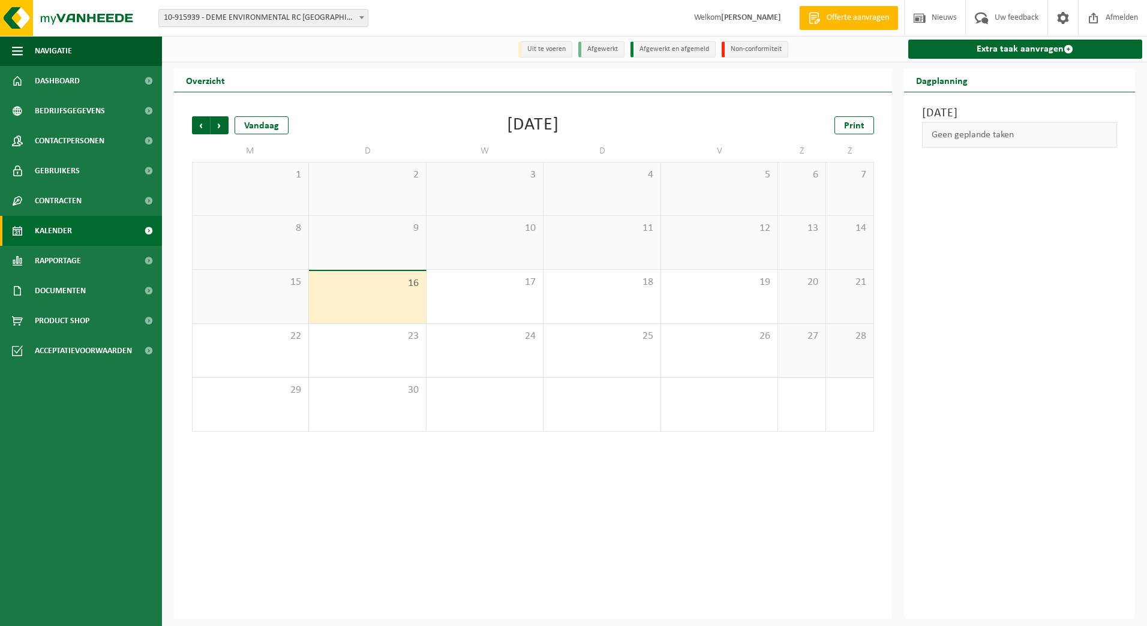 This screenshot has width=1147, height=626. I want to click on span: 9, so click(367, 229).